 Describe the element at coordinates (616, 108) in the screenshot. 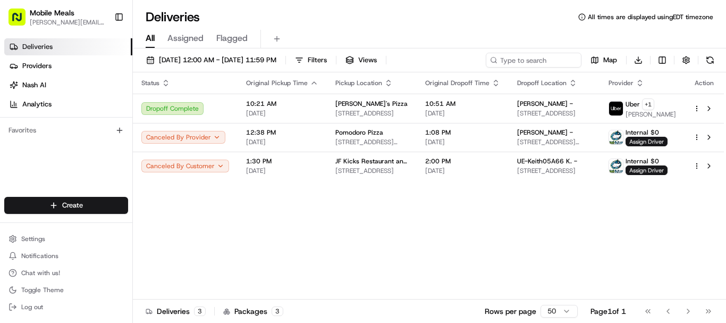

I see `img: uber-new-logo.jpeg` at that location.